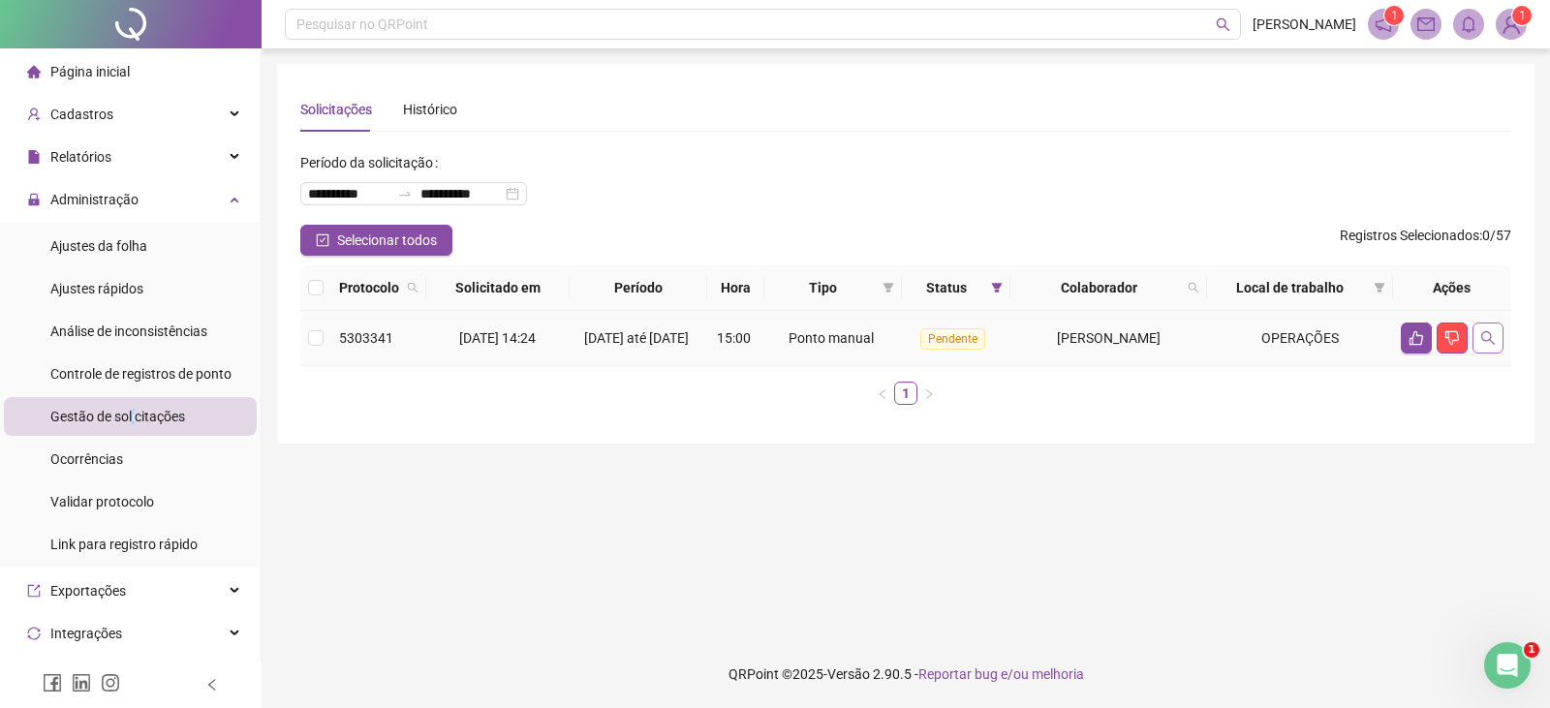 The height and width of the screenshot is (708, 1550). What do you see at coordinates (1425, 240) in the screenshot?
I see `span: : 0 / 57` at bounding box center [1425, 240].